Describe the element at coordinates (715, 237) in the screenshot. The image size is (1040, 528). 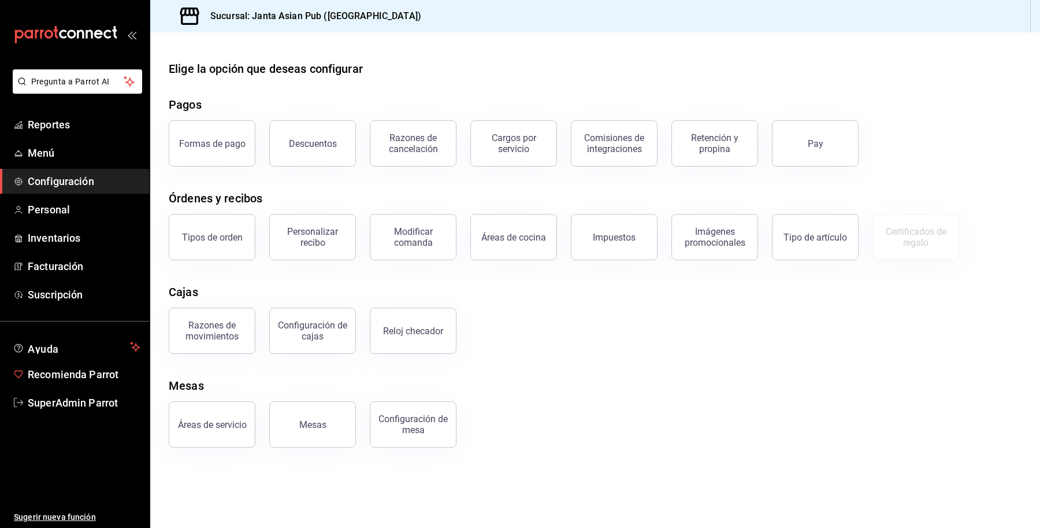
I see `div: Imágenes promocionales` at that location.